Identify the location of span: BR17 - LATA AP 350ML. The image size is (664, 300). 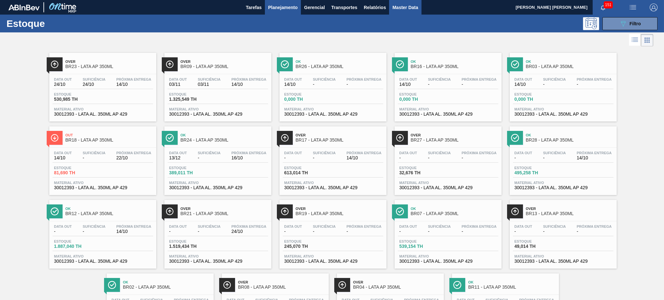
(339, 140).